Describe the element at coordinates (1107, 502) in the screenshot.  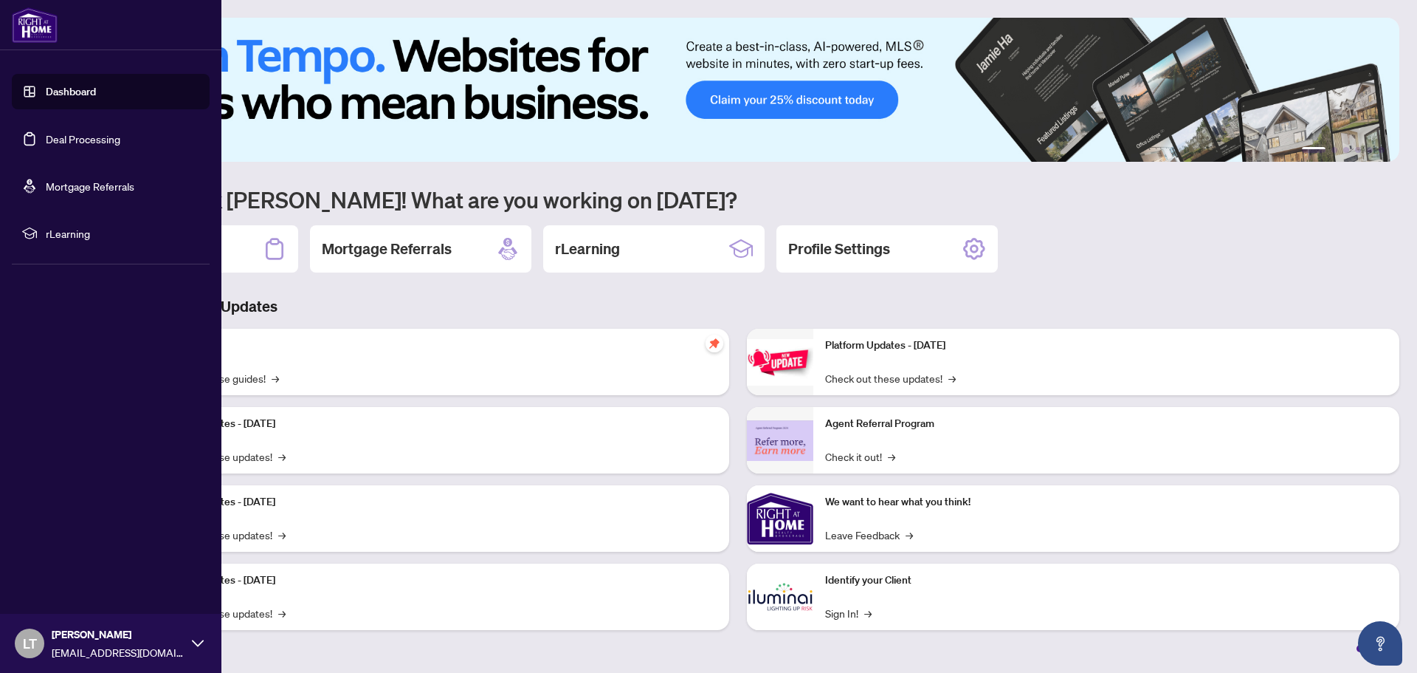
I see `p: We want to hear what you think!` at that location.